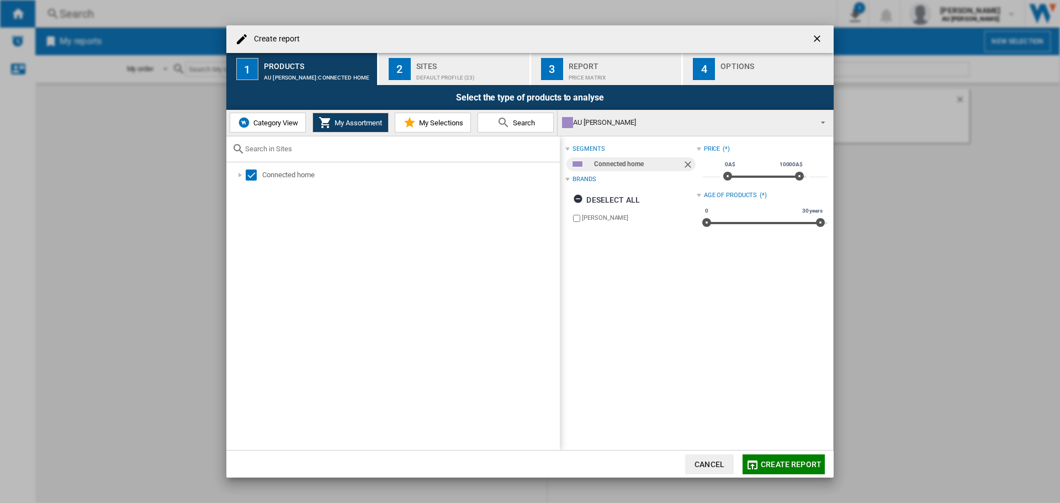  Describe the element at coordinates (730, 164) in the screenshot. I see `span: 0A$` at that location.